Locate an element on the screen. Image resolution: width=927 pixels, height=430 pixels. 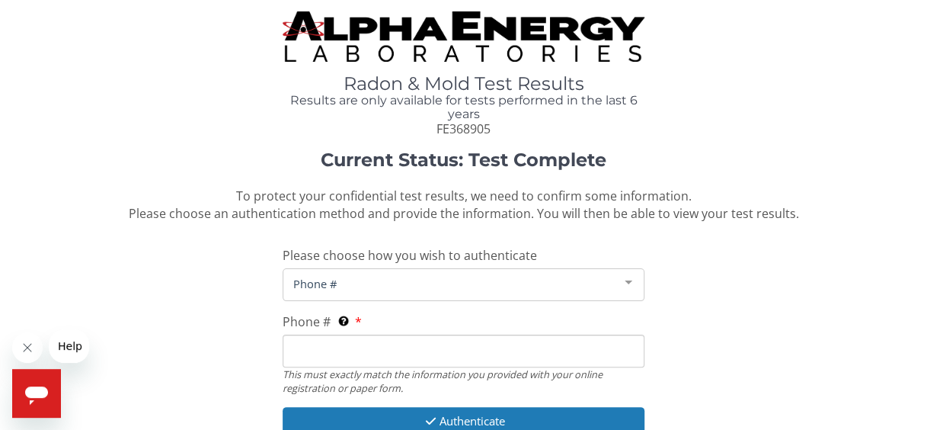
span: To protect your confidential test results, we need to confirm some information. Please choose an ... is located at coordinates (463, 204).